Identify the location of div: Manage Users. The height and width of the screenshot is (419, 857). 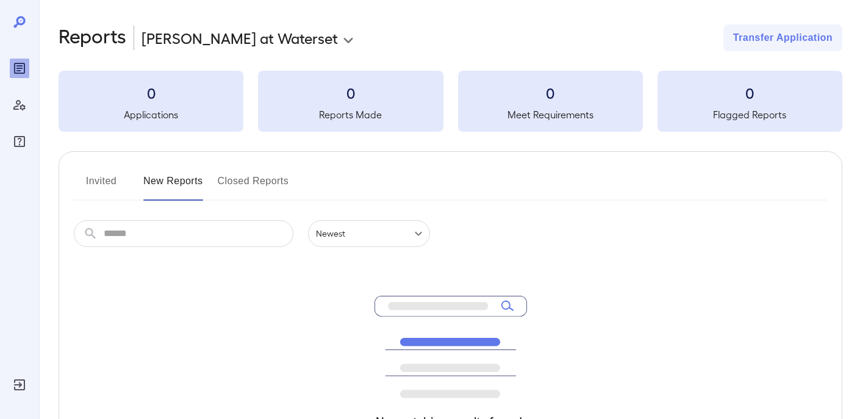
(20, 105).